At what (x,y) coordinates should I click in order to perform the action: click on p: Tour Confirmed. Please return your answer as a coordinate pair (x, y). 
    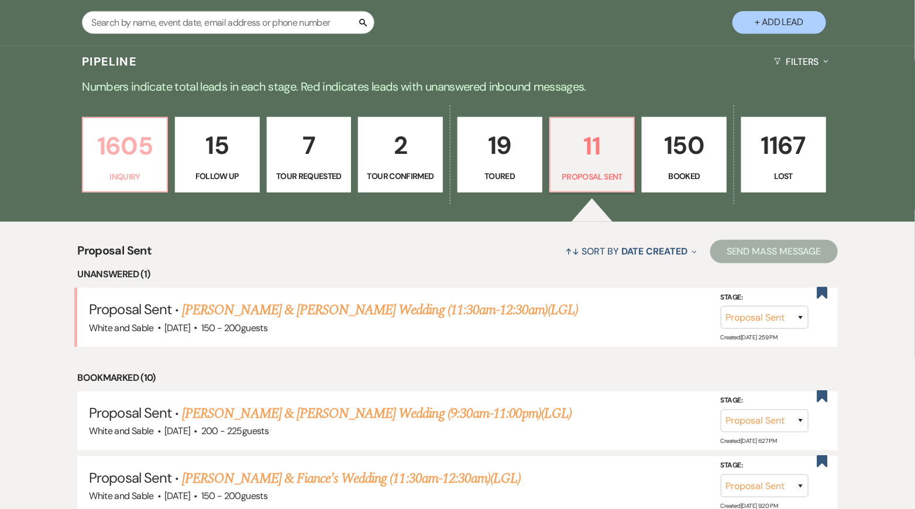
    Looking at the image, I should click on (400, 176).